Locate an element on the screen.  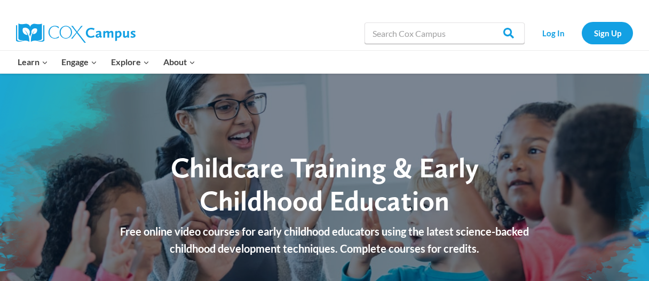
p: Free online video courses for early childhood educators using the latest science-backed childhood... is located at coordinates (325, 240).